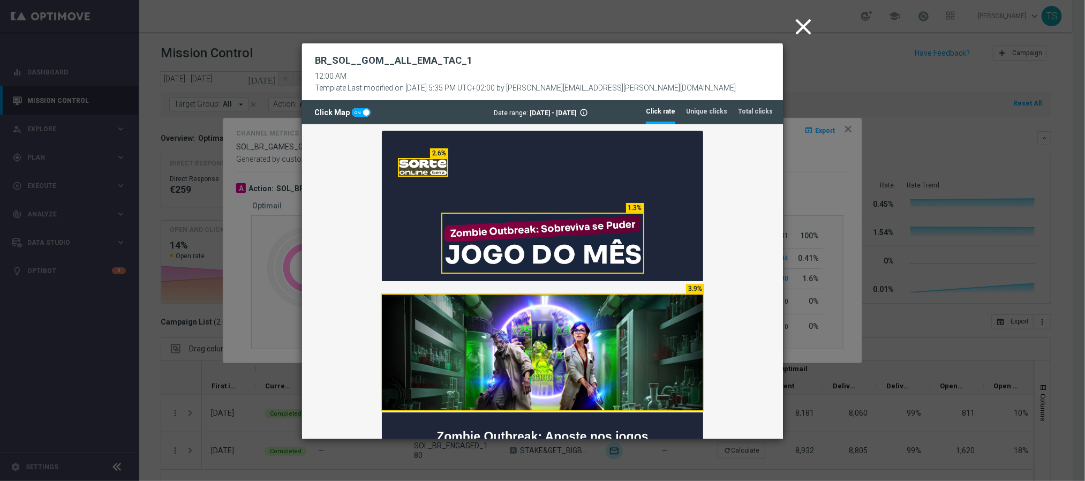  Describe the element at coordinates (333, 112) in the screenshot. I see `span: Click Map` at that location.